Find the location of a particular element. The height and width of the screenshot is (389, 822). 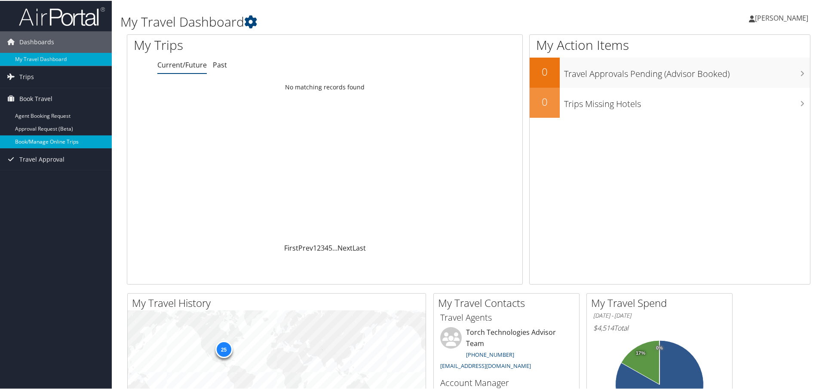

a: 0Trips Missing Hotels is located at coordinates (669, 102).